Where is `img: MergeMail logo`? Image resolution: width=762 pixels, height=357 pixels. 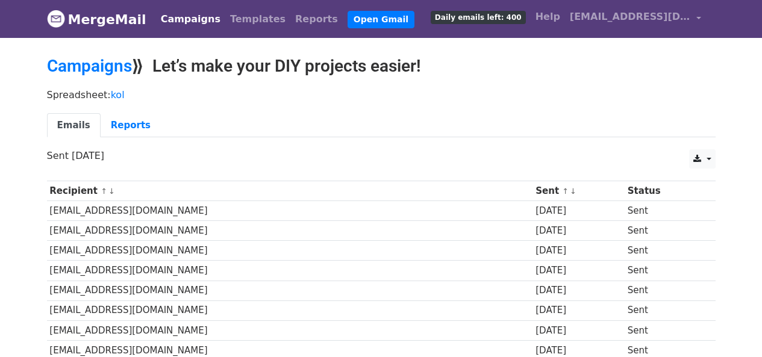
img: MergeMail logo is located at coordinates (56, 19).